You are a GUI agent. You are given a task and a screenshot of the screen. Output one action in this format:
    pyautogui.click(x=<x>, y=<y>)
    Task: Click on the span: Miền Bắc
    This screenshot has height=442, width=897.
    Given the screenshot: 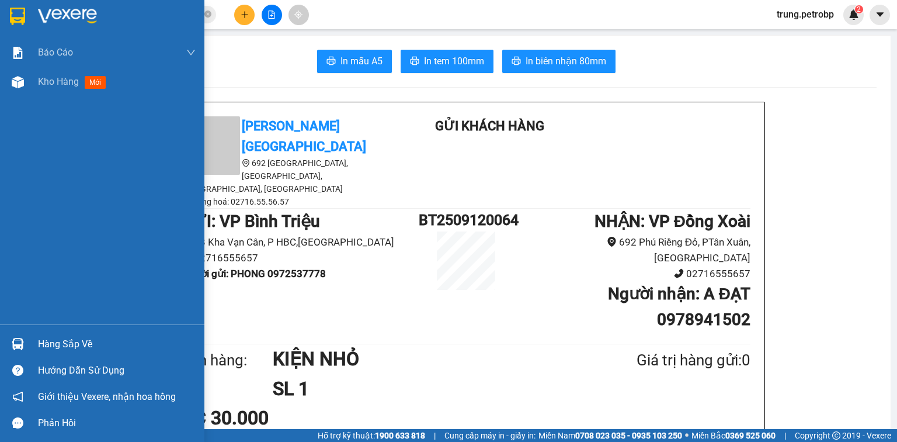 What is the action you would take?
    pyautogui.click(x=734, y=435)
    